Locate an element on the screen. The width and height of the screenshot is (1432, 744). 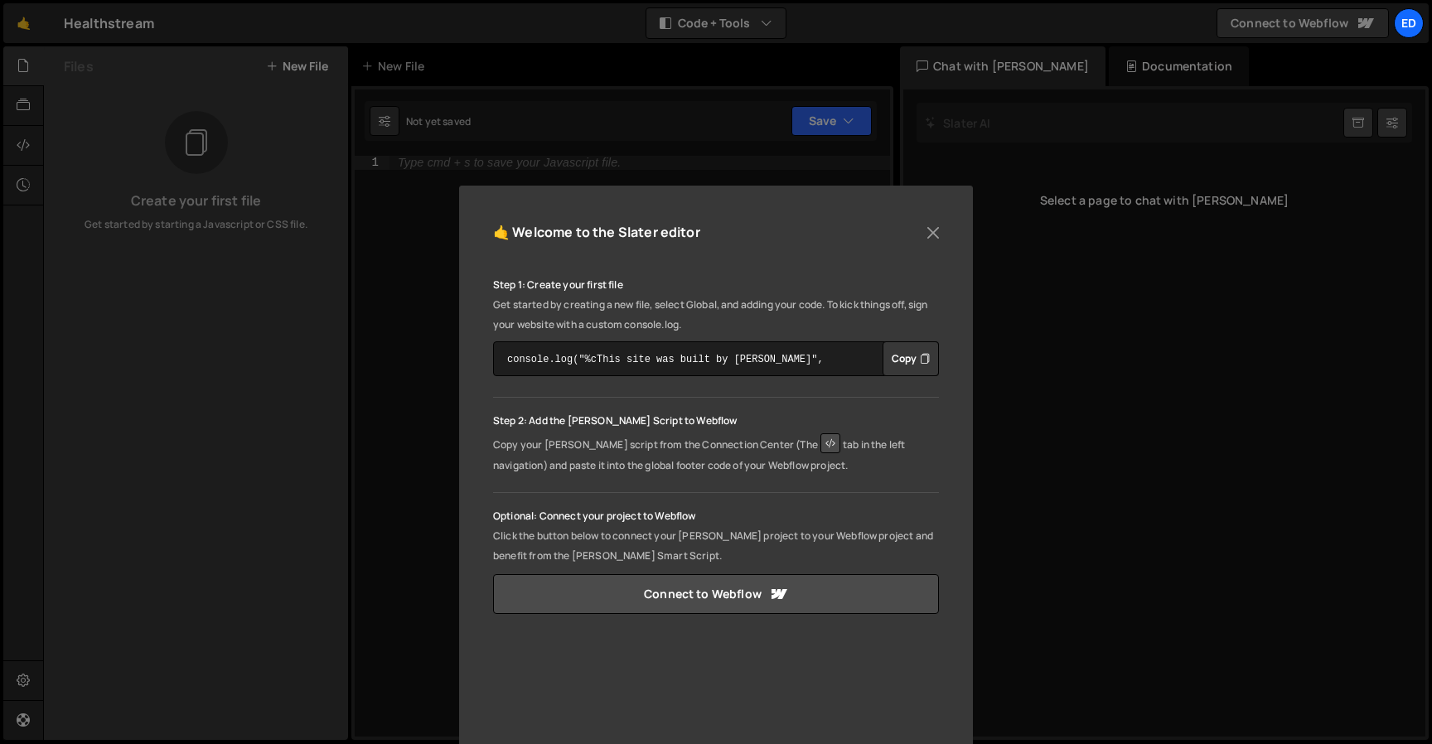
a: Connect to Webflow is located at coordinates (716, 594).